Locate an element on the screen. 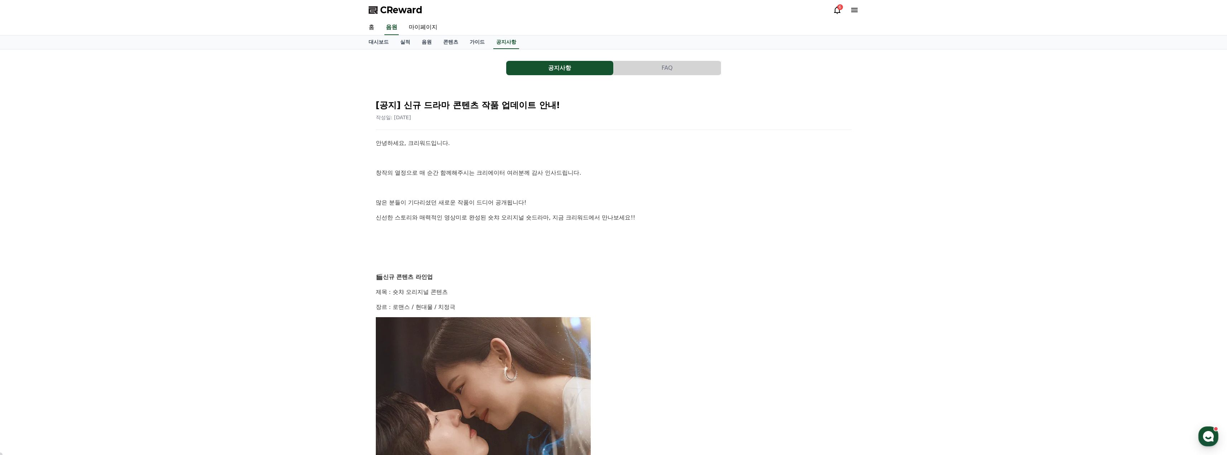  a: 대시보드 is located at coordinates (379, 42).